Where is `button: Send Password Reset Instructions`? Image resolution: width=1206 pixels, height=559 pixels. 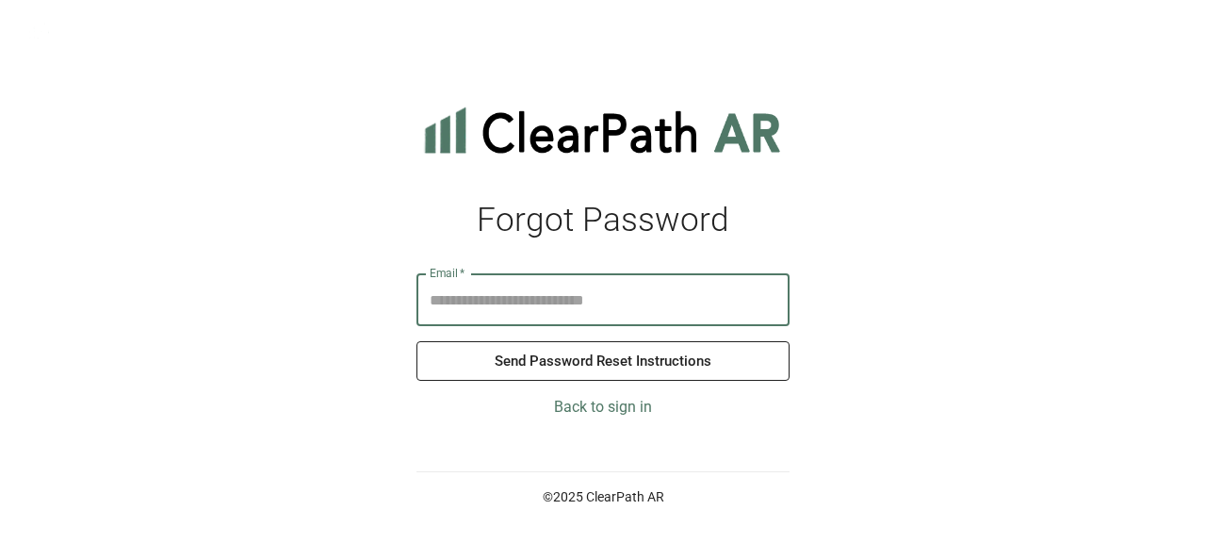 button: Send Password Reset Instructions is located at coordinates (603, 361).